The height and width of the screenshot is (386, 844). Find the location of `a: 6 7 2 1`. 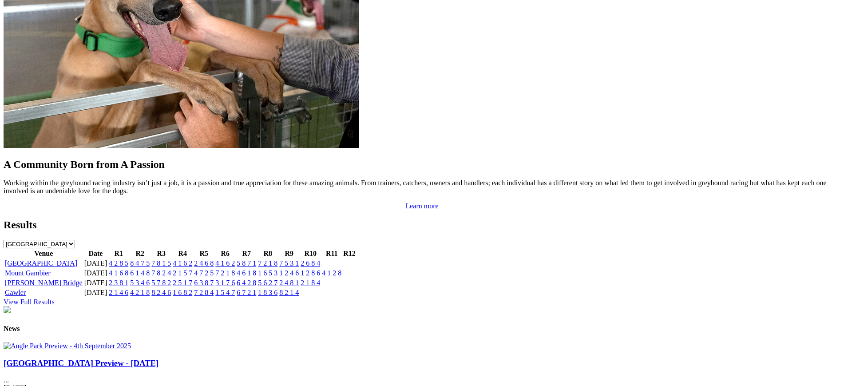

a: 6 7 2 1 is located at coordinates (247, 292).